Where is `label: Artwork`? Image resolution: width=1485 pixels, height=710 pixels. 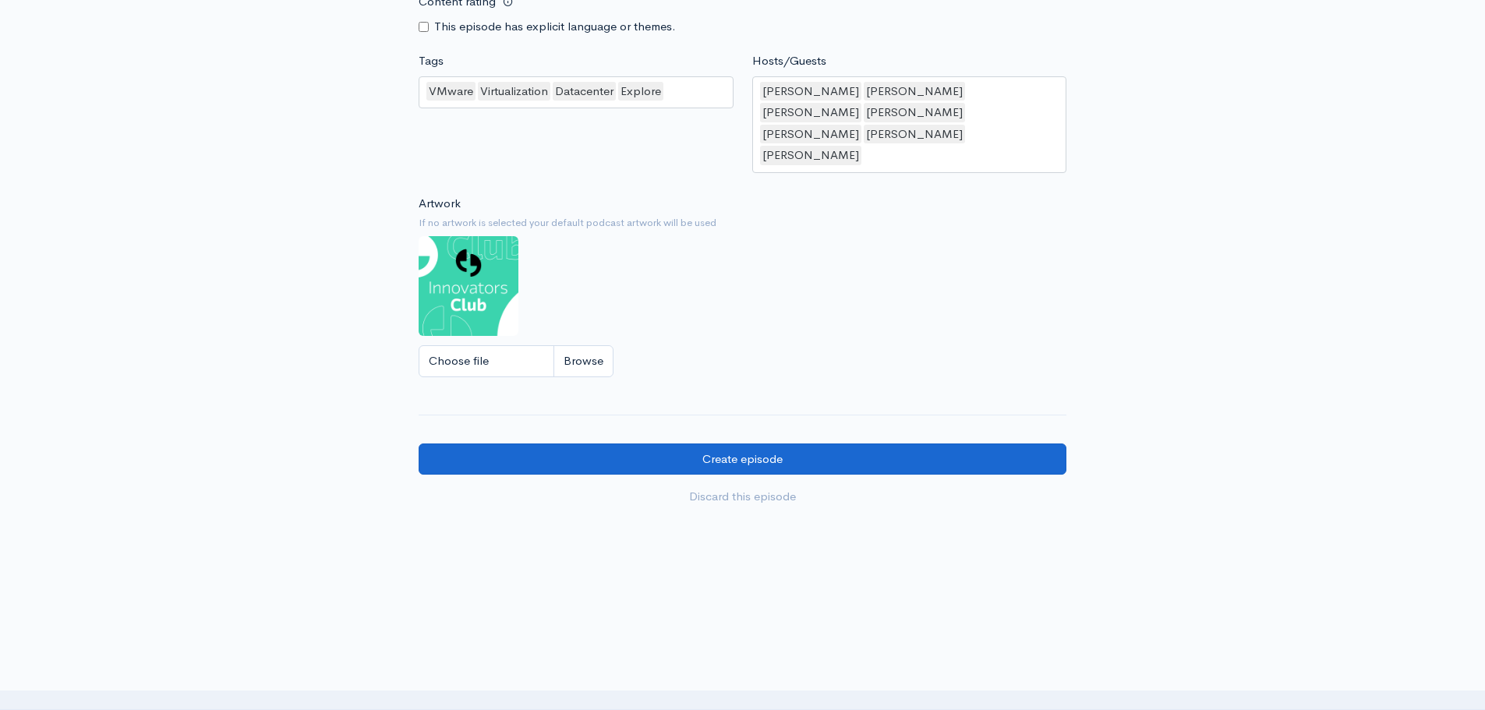
label: Artwork is located at coordinates (440, 204).